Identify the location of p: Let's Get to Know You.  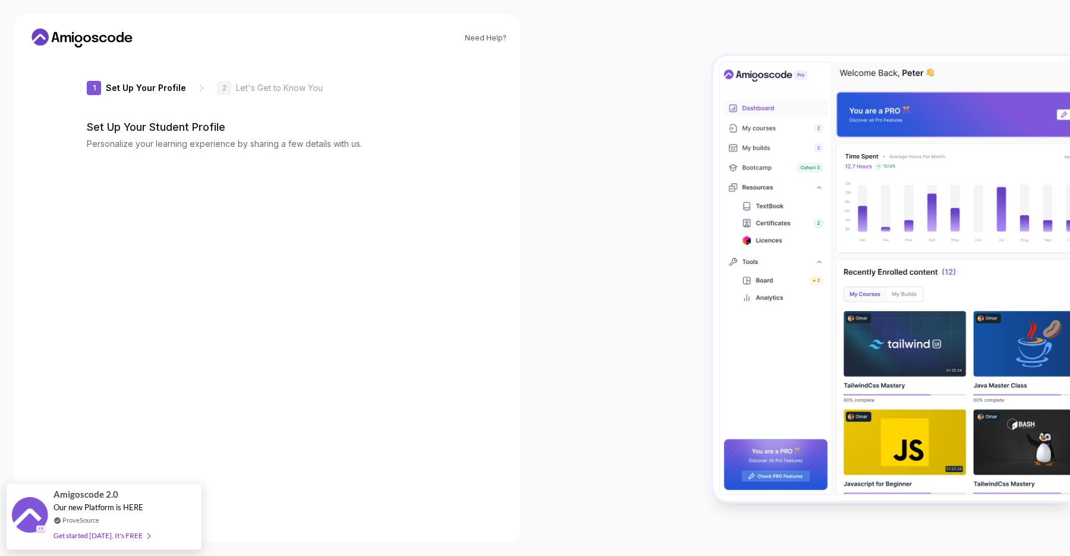
(279, 88).